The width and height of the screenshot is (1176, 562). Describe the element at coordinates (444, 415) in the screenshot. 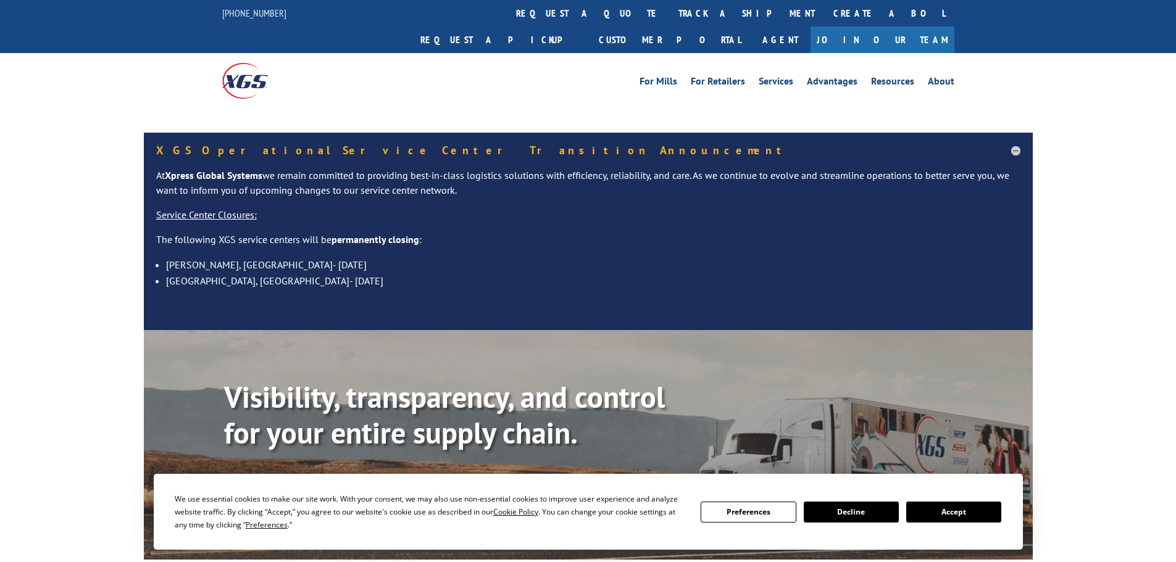

I see `b: Visibility, transparency, and control for your entire supply chain.` at that location.